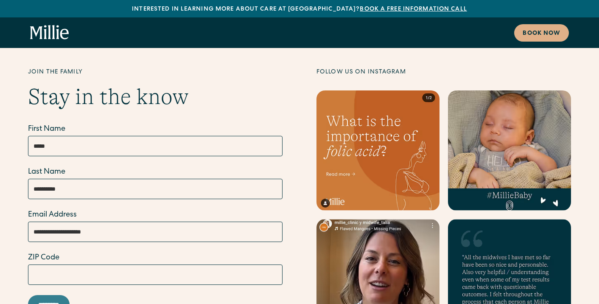 The height and width of the screenshot is (304, 599). I want to click on div: Join the family, so click(155, 72).